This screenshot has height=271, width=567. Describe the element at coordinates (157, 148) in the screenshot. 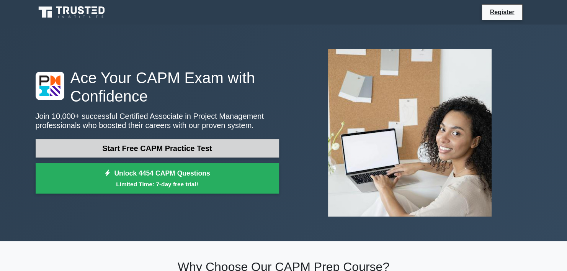

I see `a: Start Free CAPM Practice Test` at that location.